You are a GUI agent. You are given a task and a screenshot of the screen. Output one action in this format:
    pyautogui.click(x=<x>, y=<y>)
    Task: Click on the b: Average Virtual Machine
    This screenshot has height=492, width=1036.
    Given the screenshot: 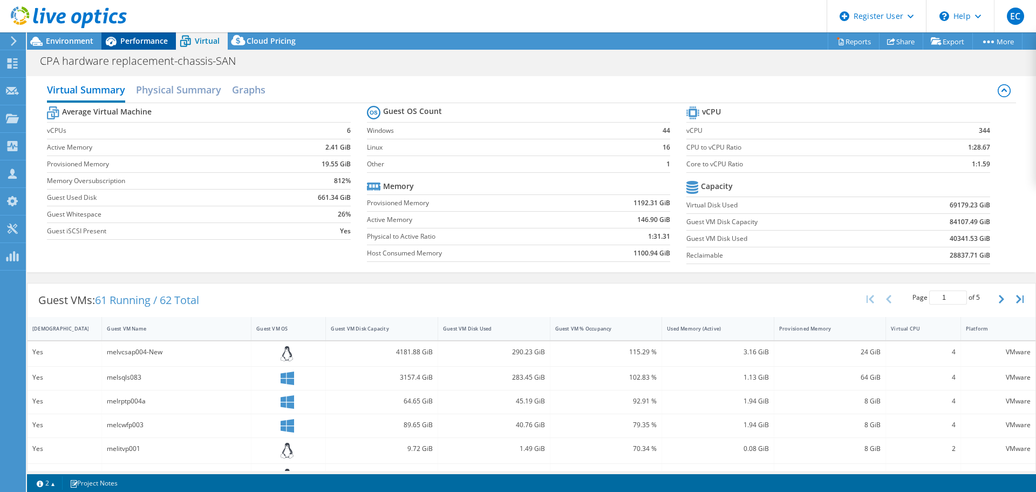 What is the action you would take?
    pyautogui.click(x=107, y=112)
    